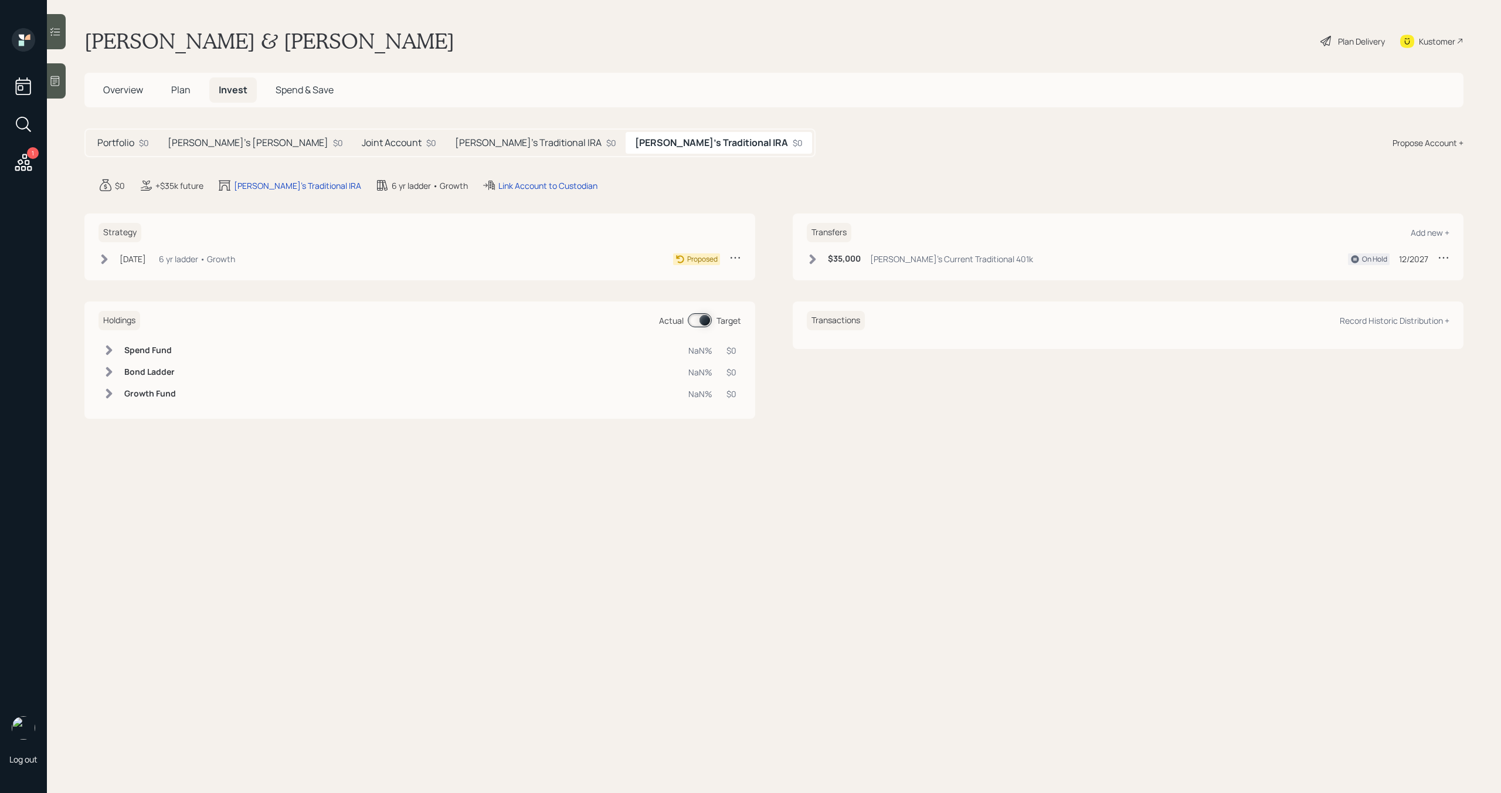  Describe the element at coordinates (836, 320) in the screenshot. I see `h6: Transactions` at that location.